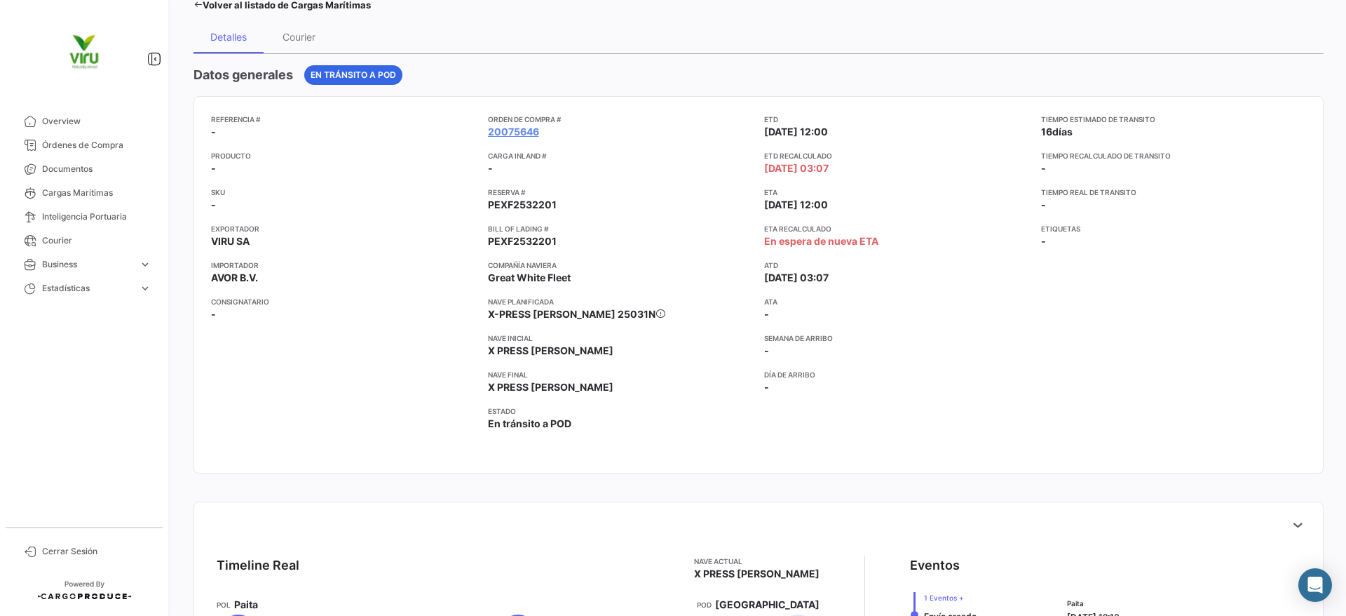  I want to click on app-card-info-title: Producto, so click(344, 156).